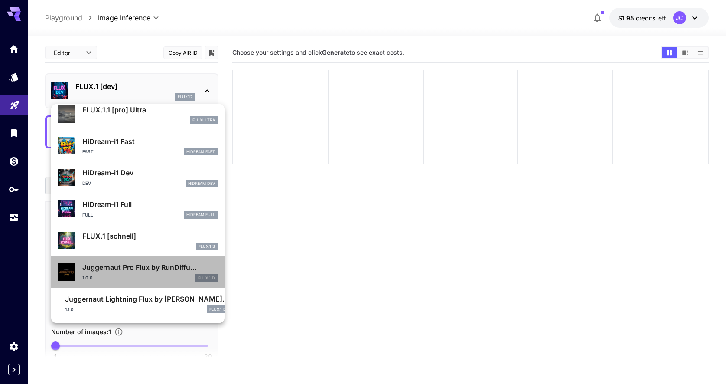  I want to click on p: Juggernaut Pro Flux by RunDiffu..., so click(150, 267).